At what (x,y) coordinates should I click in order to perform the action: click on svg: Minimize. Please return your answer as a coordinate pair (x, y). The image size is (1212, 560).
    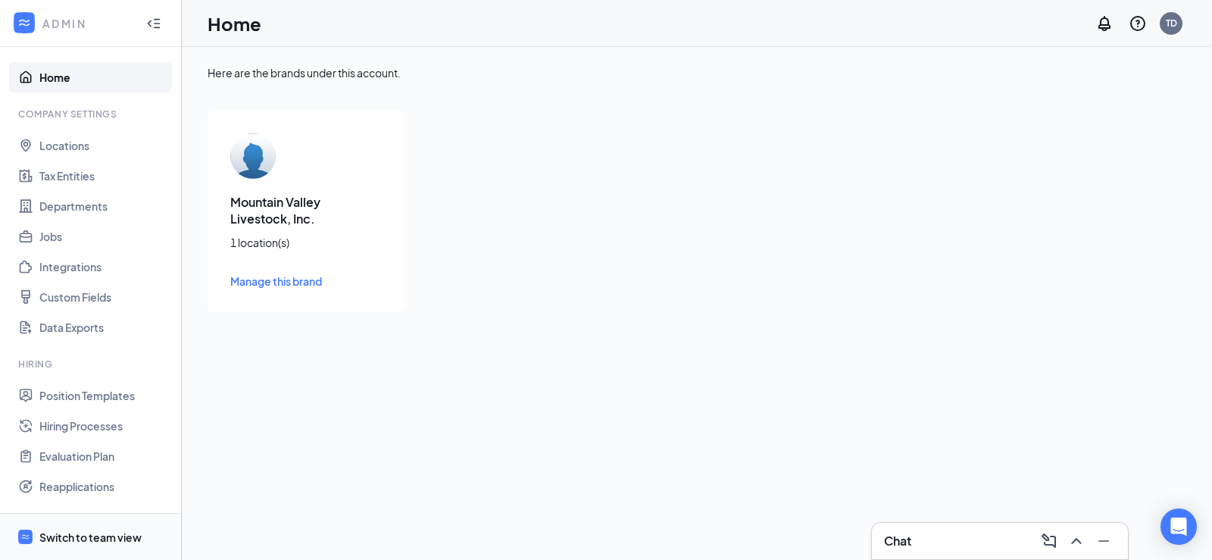
    Looking at the image, I should click on (1104, 541).